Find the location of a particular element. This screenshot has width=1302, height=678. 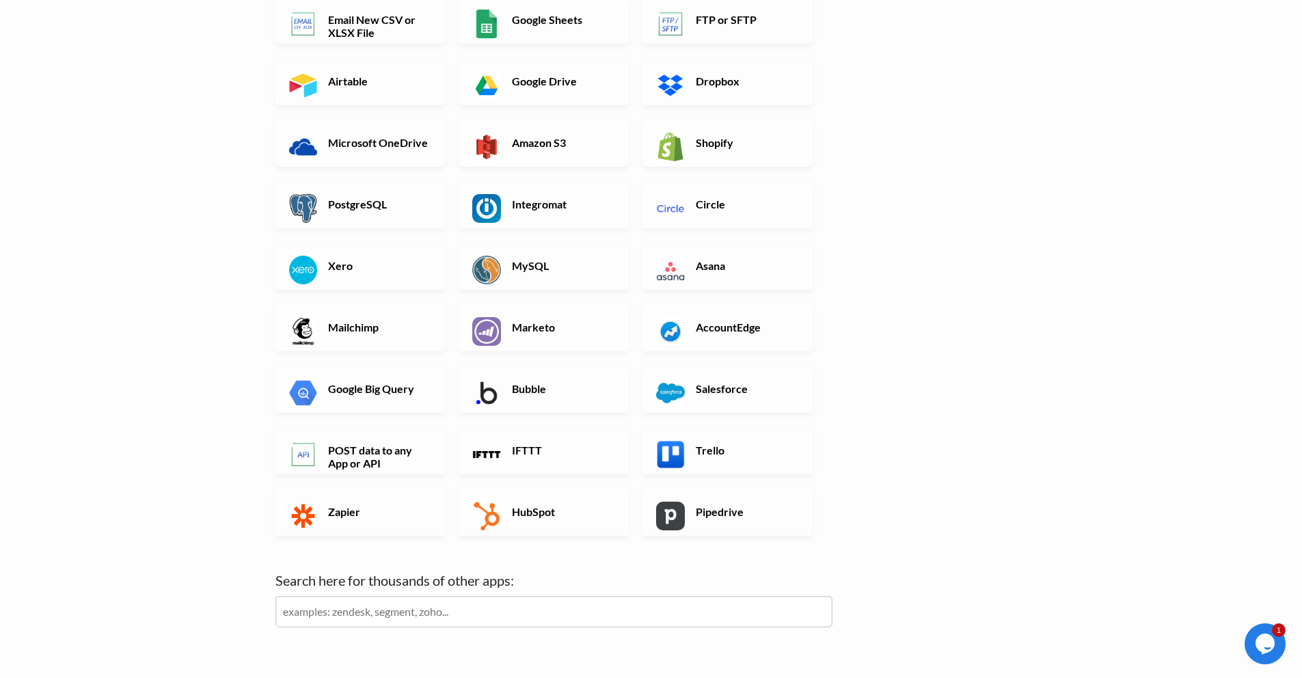

a: MySQL is located at coordinates (543, 266).